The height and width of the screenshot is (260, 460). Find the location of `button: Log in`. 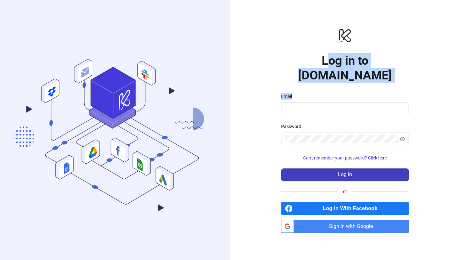

button: Log in is located at coordinates (345, 175).